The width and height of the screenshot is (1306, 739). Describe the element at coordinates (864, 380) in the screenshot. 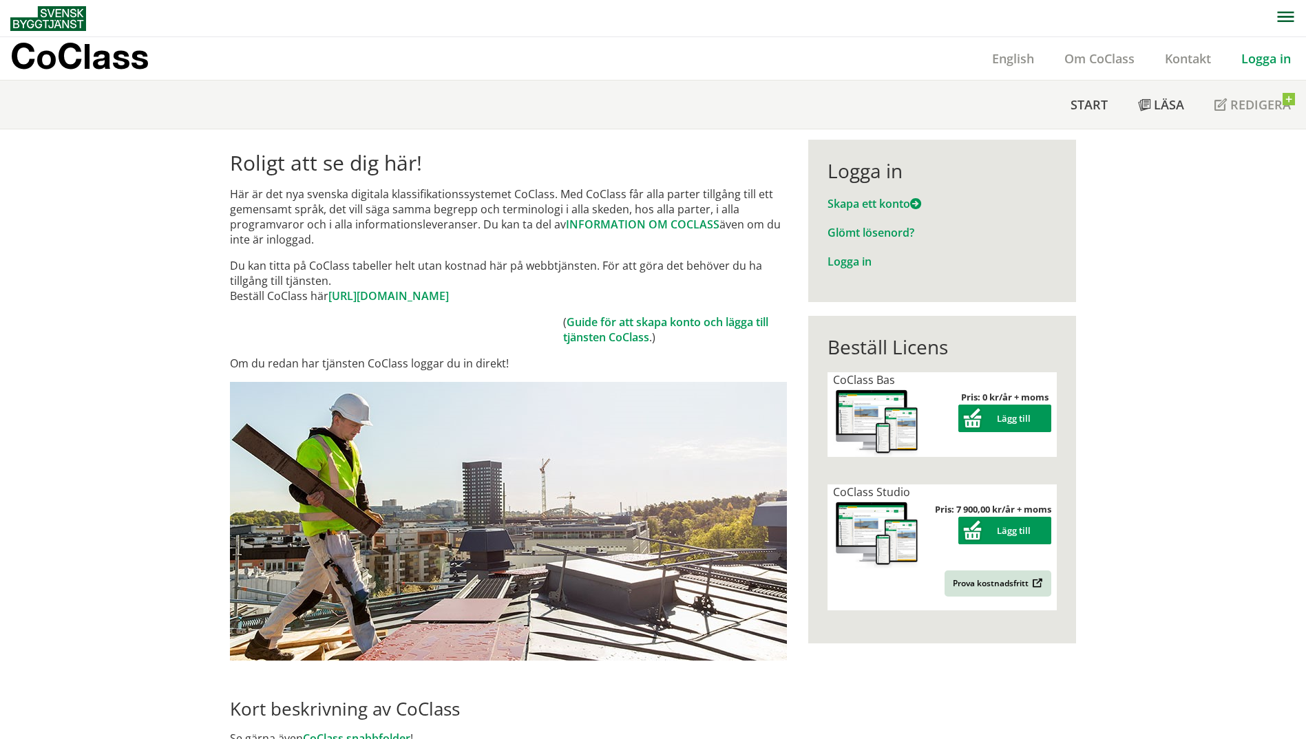

I see `span: CoClass Bas` at that location.